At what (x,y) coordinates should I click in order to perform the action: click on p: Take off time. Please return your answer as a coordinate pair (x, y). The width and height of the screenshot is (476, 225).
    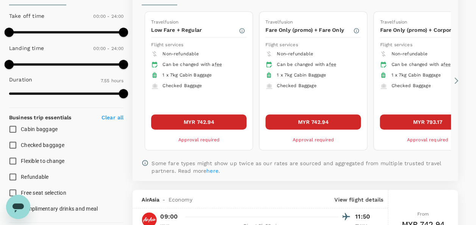
    Looking at the image, I should click on (26, 16).